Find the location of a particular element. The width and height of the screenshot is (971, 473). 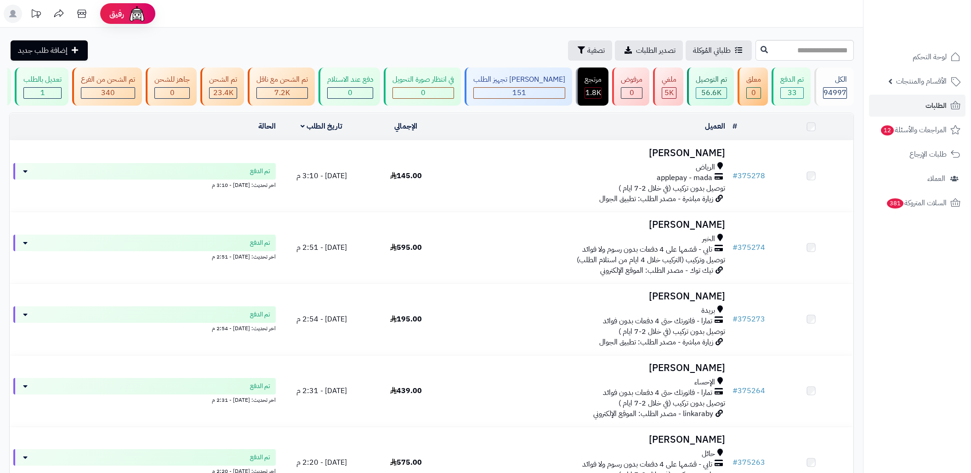

a: مرتجع 1.8K is located at coordinates (592, 86).